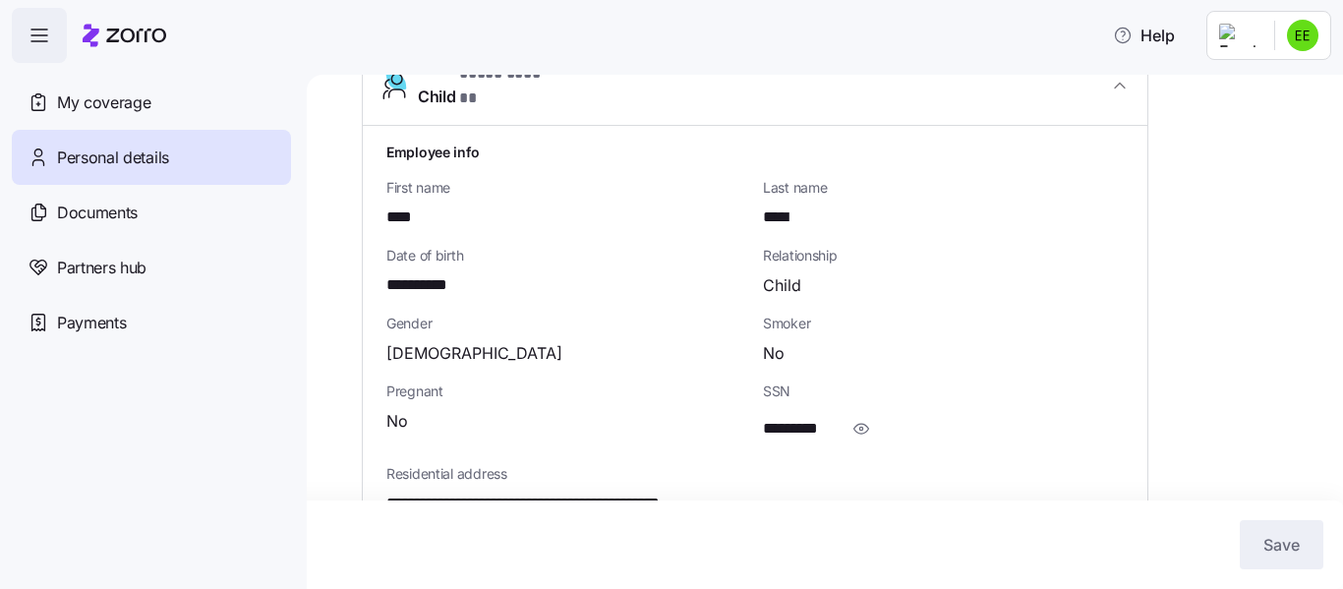 Image resolution: width=1343 pixels, height=589 pixels. What do you see at coordinates (566, 256) in the screenshot?
I see `span: Date of birth` at bounding box center [566, 256].